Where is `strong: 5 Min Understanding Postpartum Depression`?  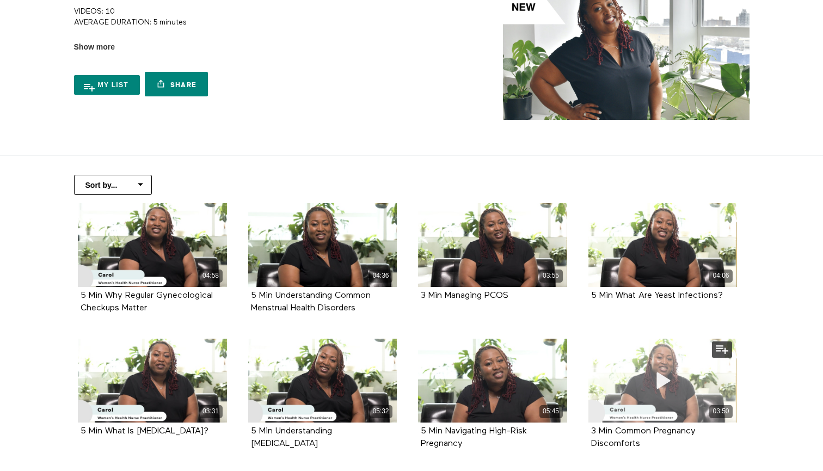 strong: 5 Min Understanding Postpartum Depression is located at coordinates (291, 437).